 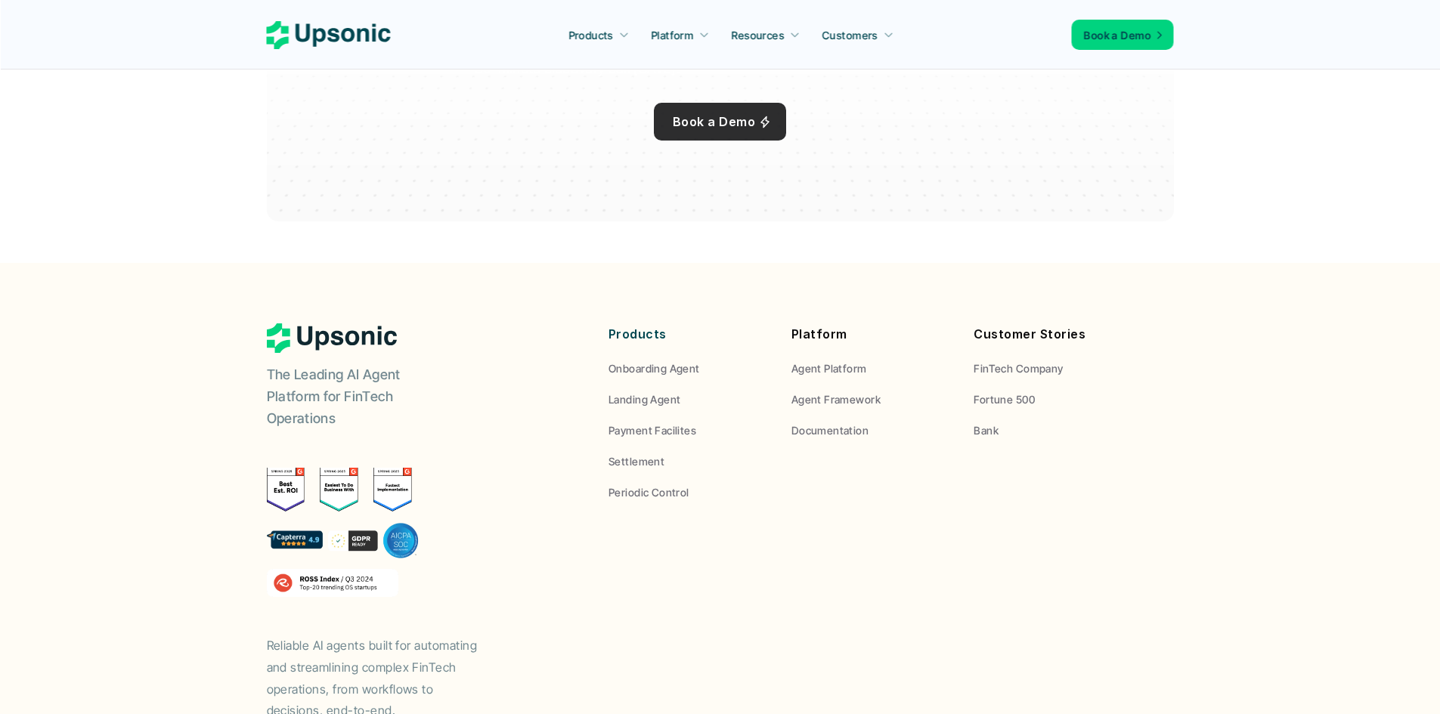 I want to click on a: Products, so click(x=599, y=35).